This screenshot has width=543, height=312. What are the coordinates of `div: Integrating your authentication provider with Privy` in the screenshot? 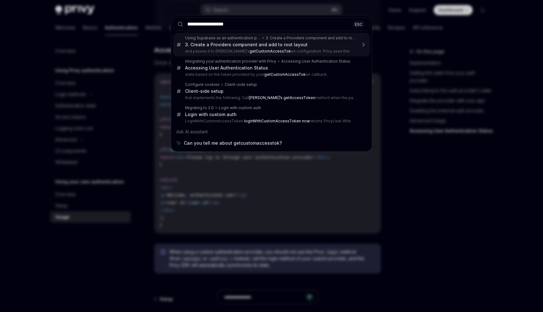 It's located at (231, 61).